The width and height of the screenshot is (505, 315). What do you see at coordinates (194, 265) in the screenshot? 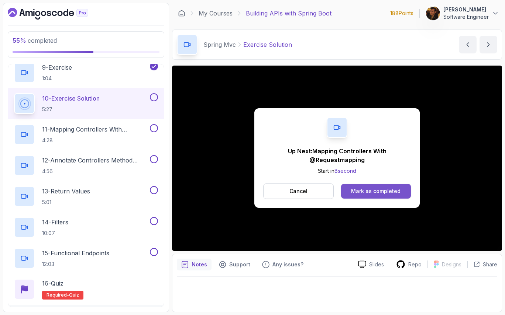
I see `button: notes button` at bounding box center [194, 265].